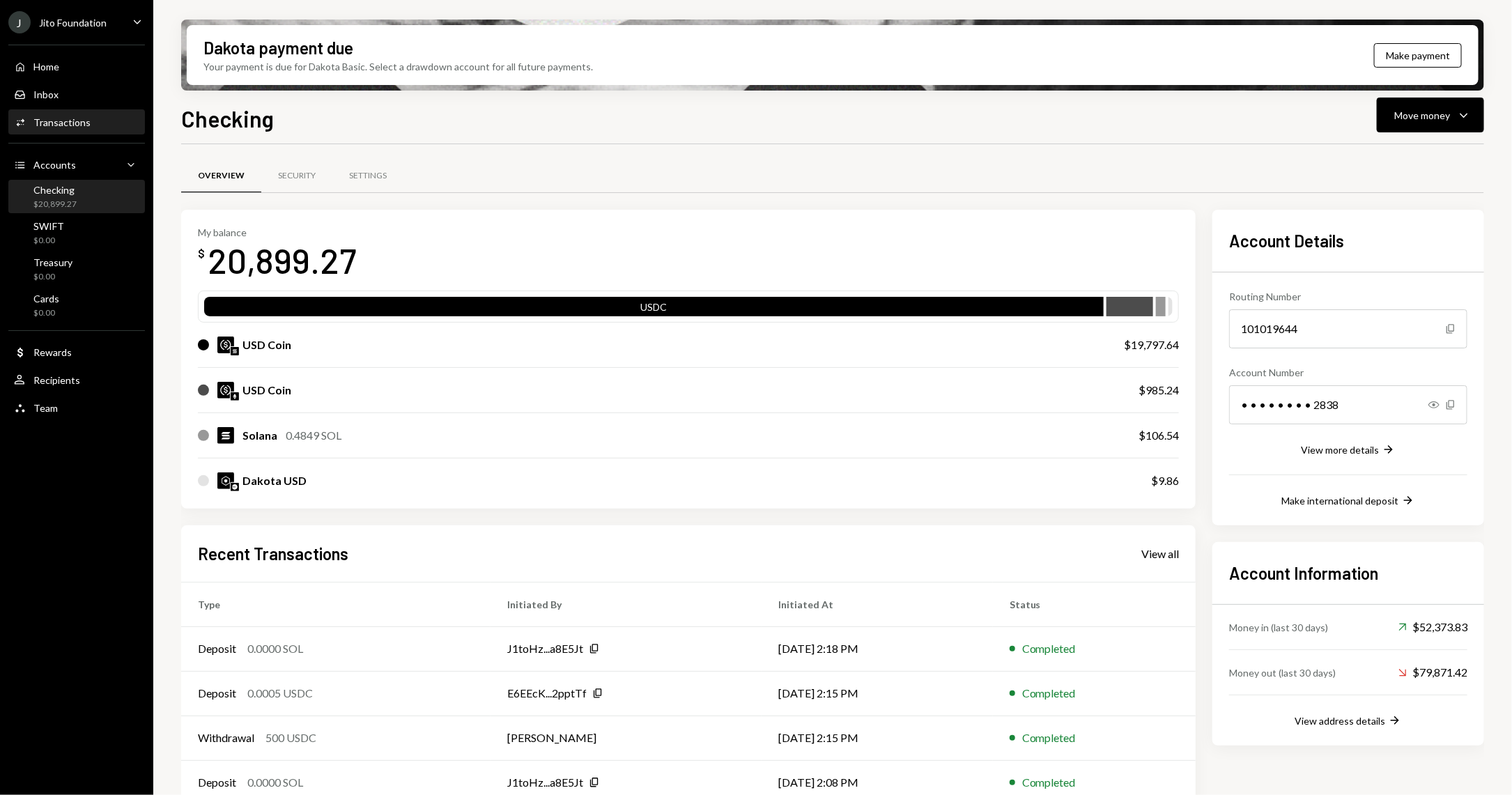  What do you see at coordinates (877, 604) in the screenshot?
I see `th: Initiated At` at bounding box center [877, 604].